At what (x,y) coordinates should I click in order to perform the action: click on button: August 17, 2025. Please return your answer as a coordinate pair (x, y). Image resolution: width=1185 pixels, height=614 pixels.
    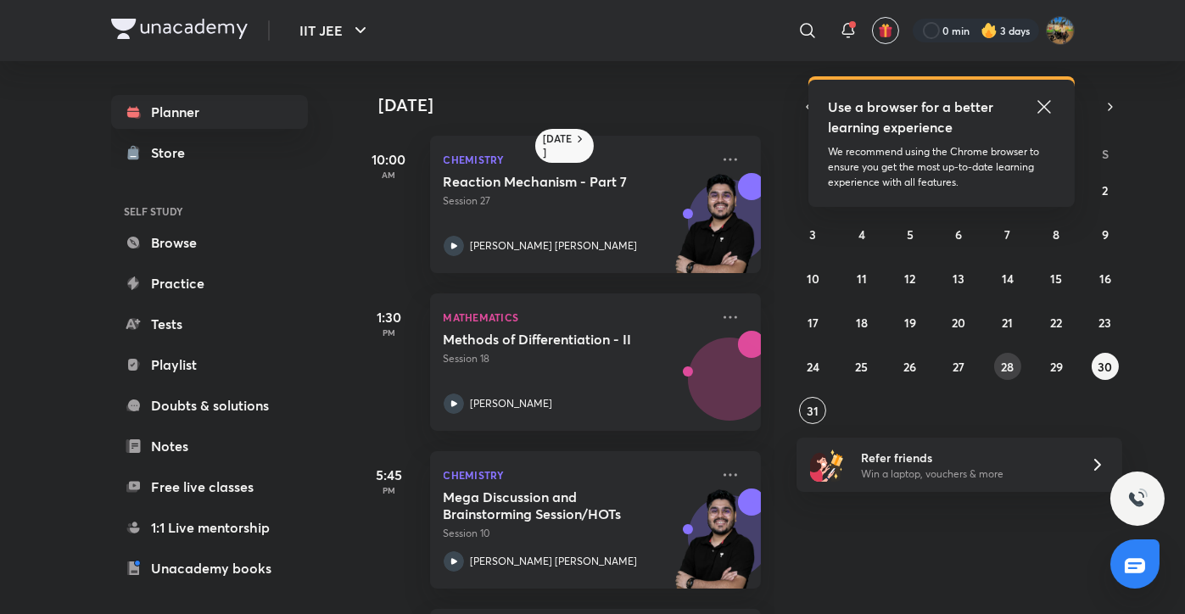
    Looking at the image, I should click on (812, 322).